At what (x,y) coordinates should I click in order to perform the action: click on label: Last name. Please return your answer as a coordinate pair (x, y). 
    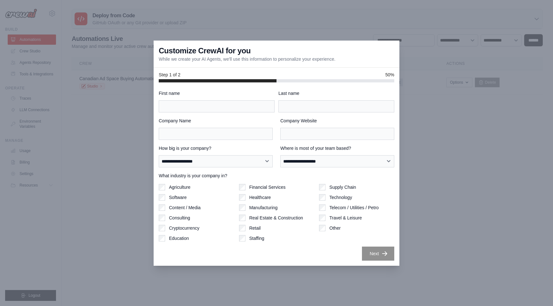
    Looking at the image, I should click on (336, 93).